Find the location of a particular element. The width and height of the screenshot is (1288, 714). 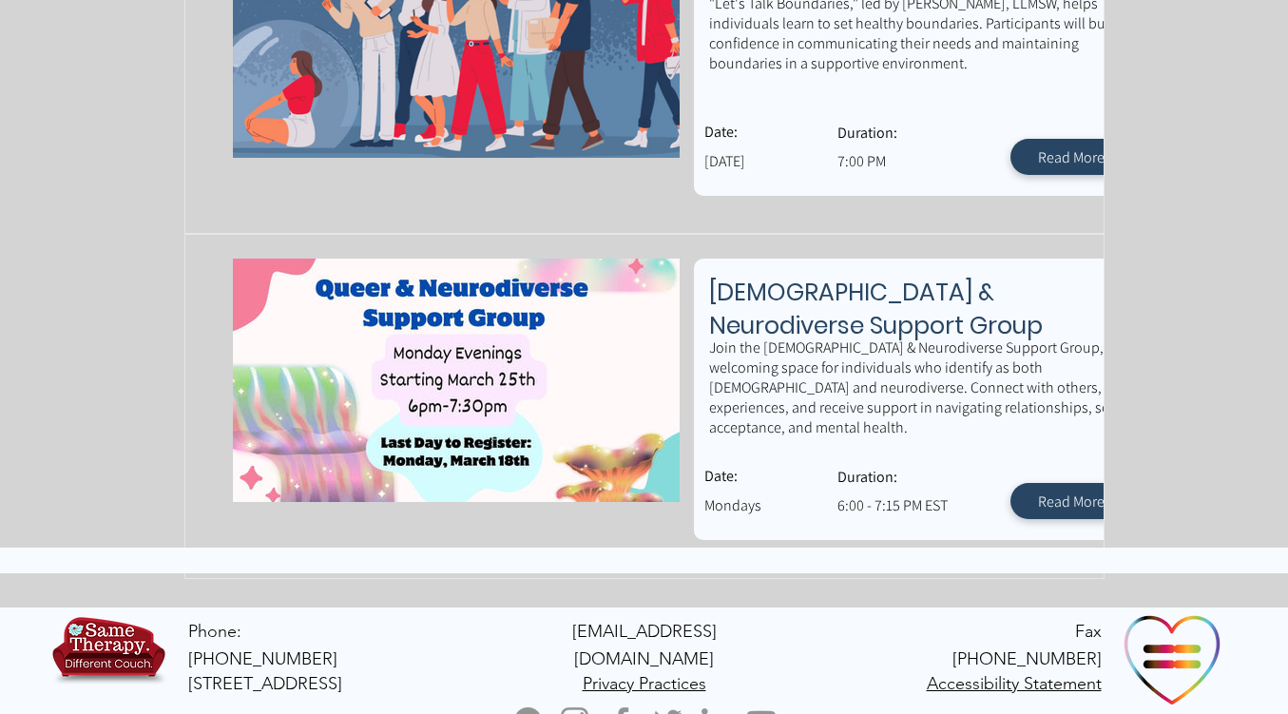

img: TBH.US is located at coordinates (108, 655).